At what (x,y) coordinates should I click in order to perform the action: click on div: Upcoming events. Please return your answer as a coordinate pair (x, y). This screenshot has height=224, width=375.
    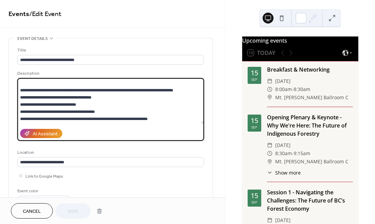
    Looking at the image, I should click on (300, 41).